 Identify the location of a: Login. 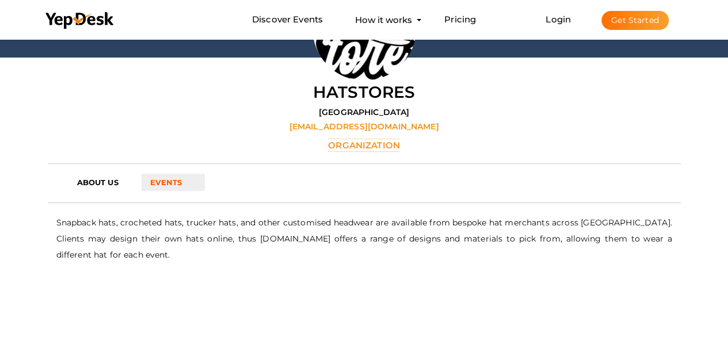
(558, 19).